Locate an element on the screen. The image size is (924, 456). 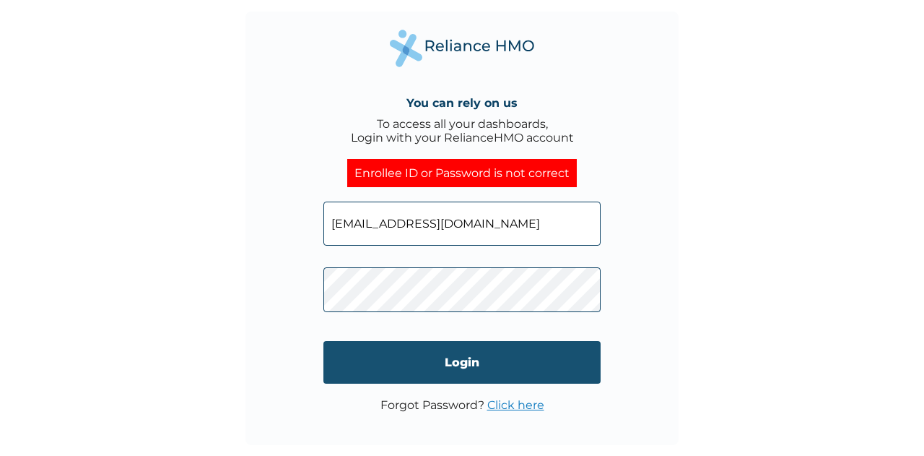
a: Click here is located at coordinates (515, 404).